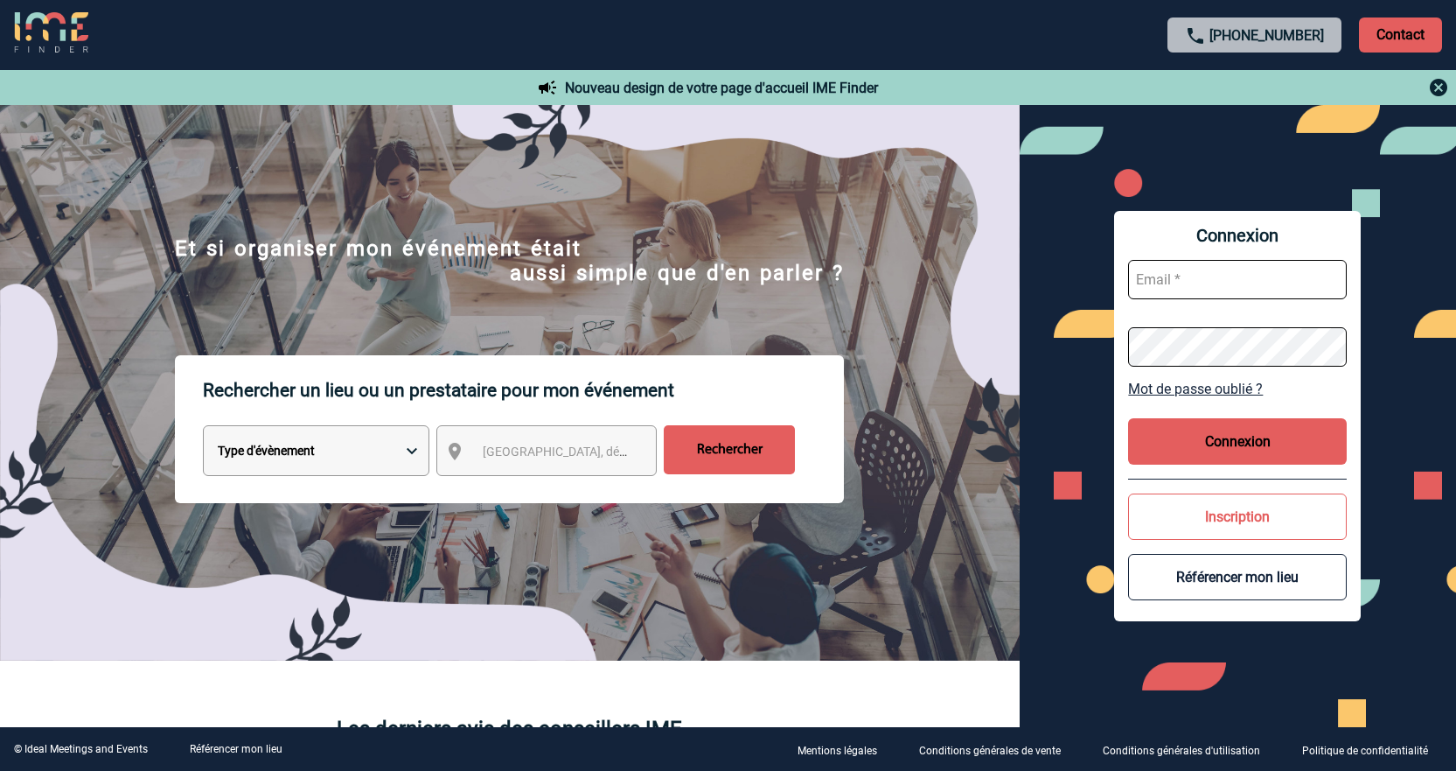 The height and width of the screenshot is (771, 1456). Describe the element at coordinates (1189, 749) in the screenshot. I see `a: Conditions générales d'utilisation` at that location.